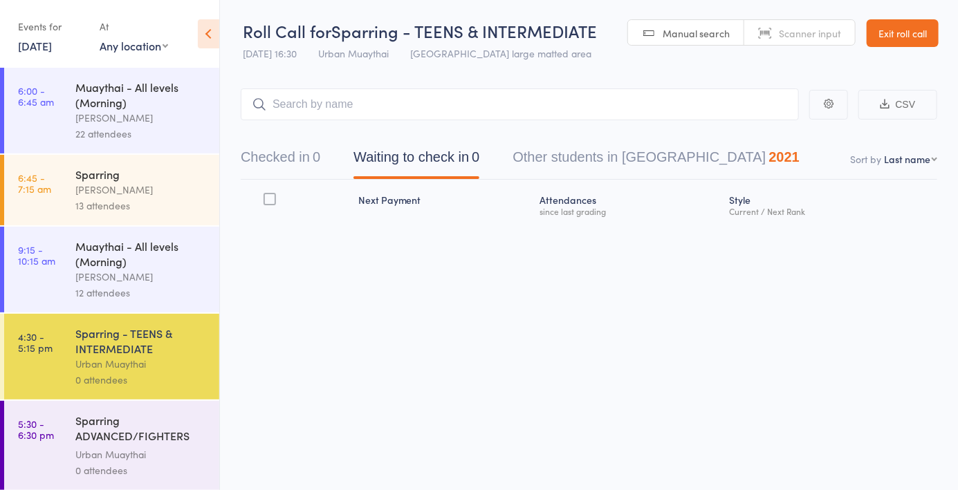 Image resolution: width=958 pixels, height=490 pixels. What do you see at coordinates (784, 157) in the screenshot?
I see `div: 2021` at bounding box center [784, 157].